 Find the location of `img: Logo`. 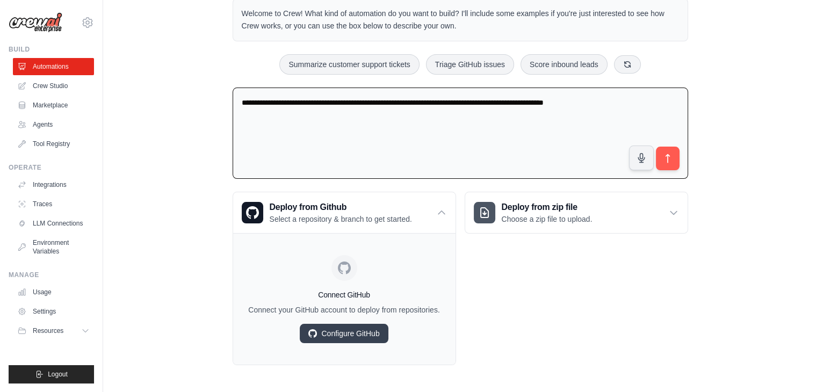

img: Logo is located at coordinates (35, 23).